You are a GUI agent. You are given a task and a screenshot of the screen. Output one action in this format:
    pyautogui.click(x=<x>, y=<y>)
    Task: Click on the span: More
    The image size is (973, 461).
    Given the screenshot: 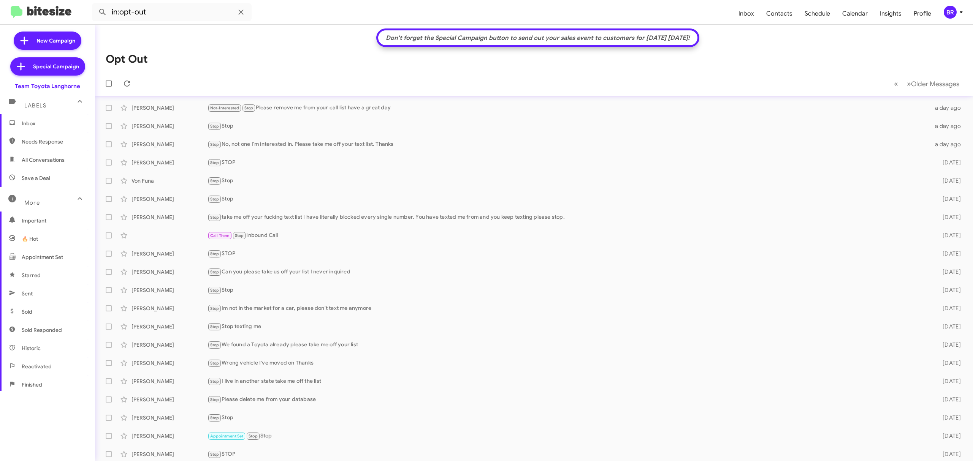 What is the action you would take?
    pyautogui.click(x=32, y=203)
    